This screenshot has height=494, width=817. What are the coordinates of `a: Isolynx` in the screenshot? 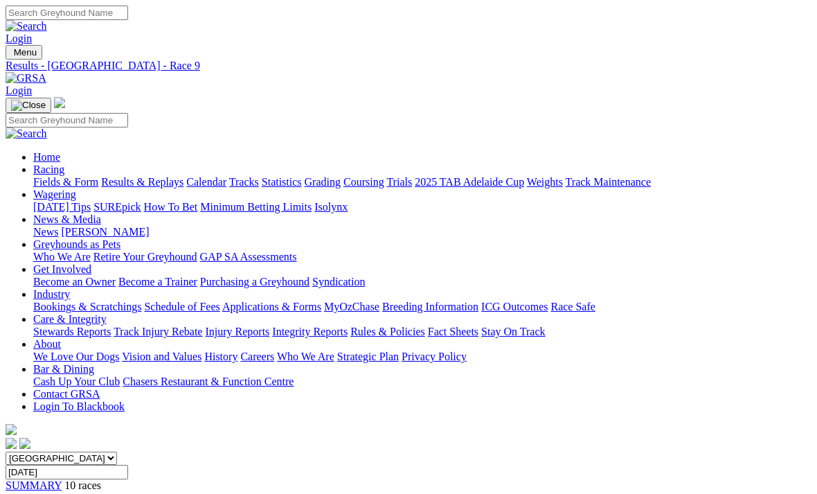 It's located at (331, 206).